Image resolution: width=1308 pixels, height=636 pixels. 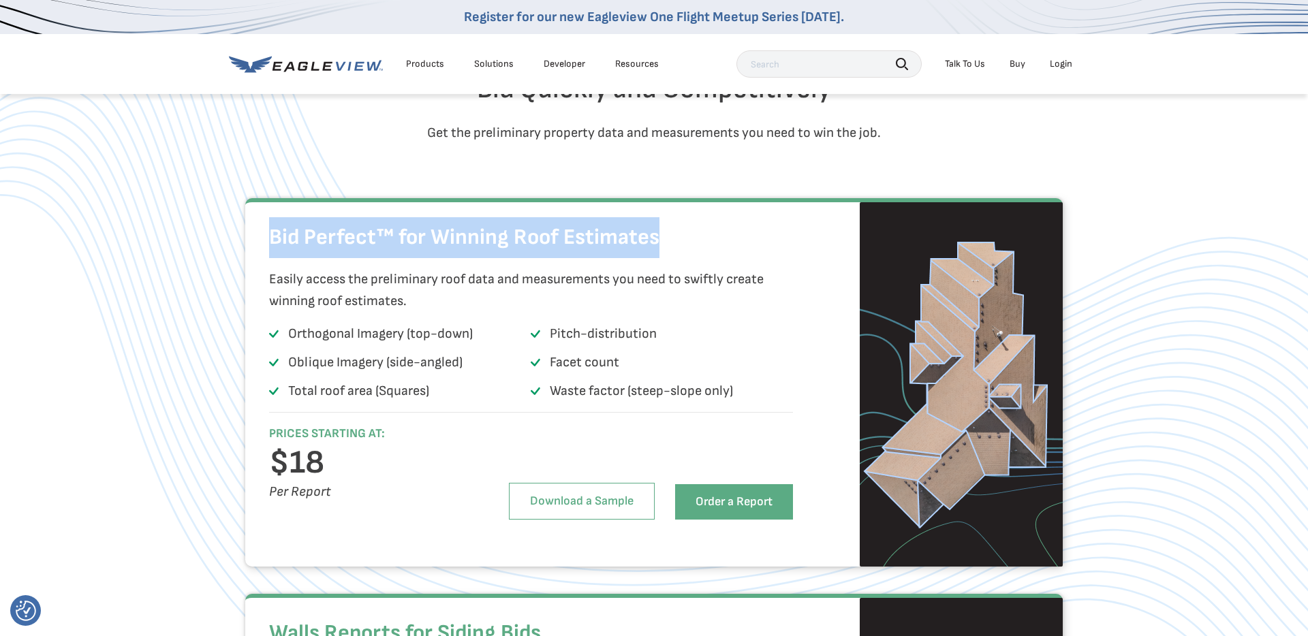 I want to click on i: Per Report, so click(x=300, y=492).